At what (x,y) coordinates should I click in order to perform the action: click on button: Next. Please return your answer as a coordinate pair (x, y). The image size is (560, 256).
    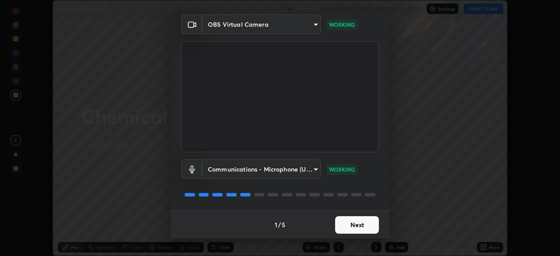
    Looking at the image, I should click on (357, 225).